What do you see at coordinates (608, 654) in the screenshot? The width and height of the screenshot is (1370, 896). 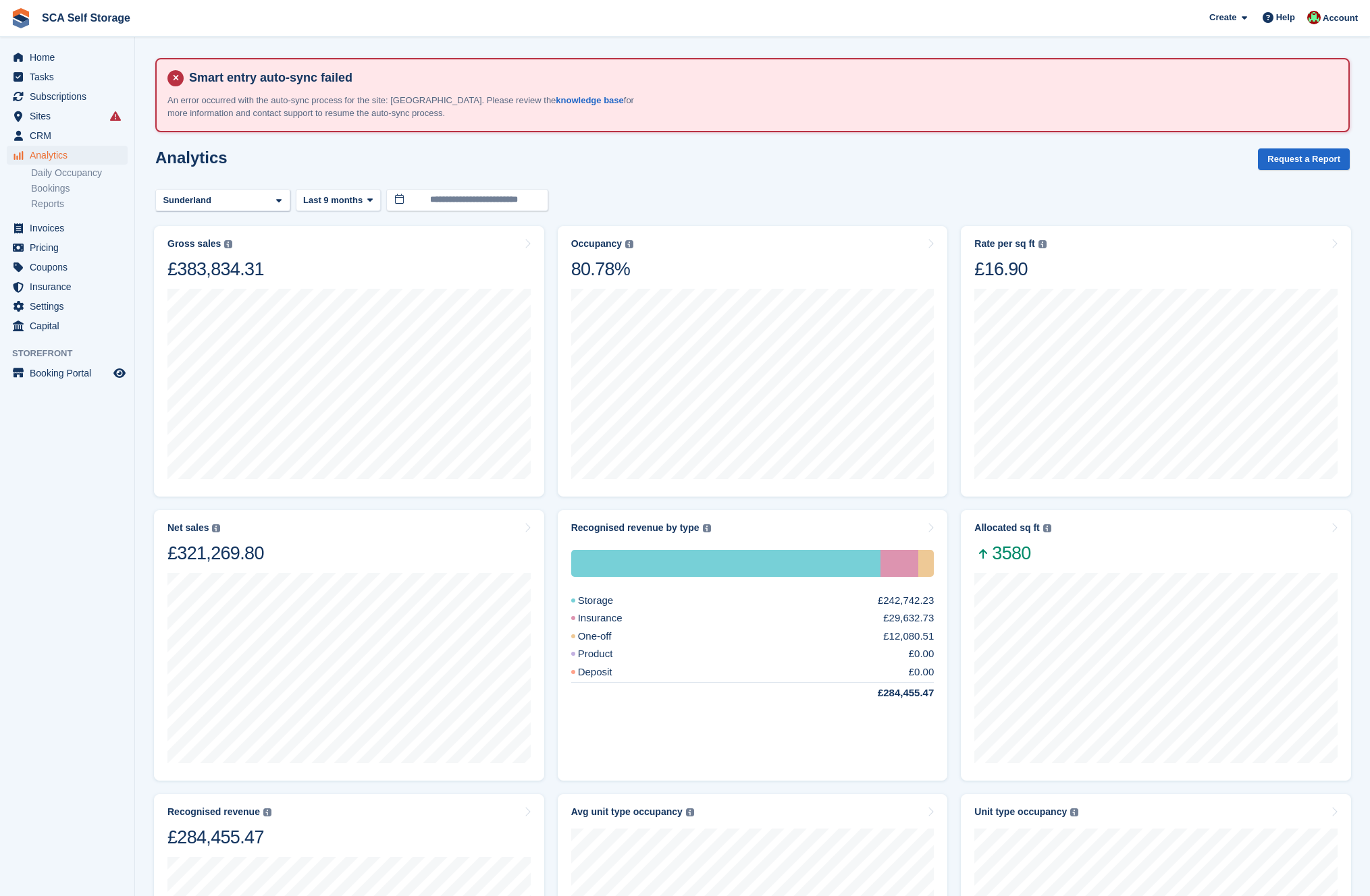 I see `div: Product` at bounding box center [608, 654].